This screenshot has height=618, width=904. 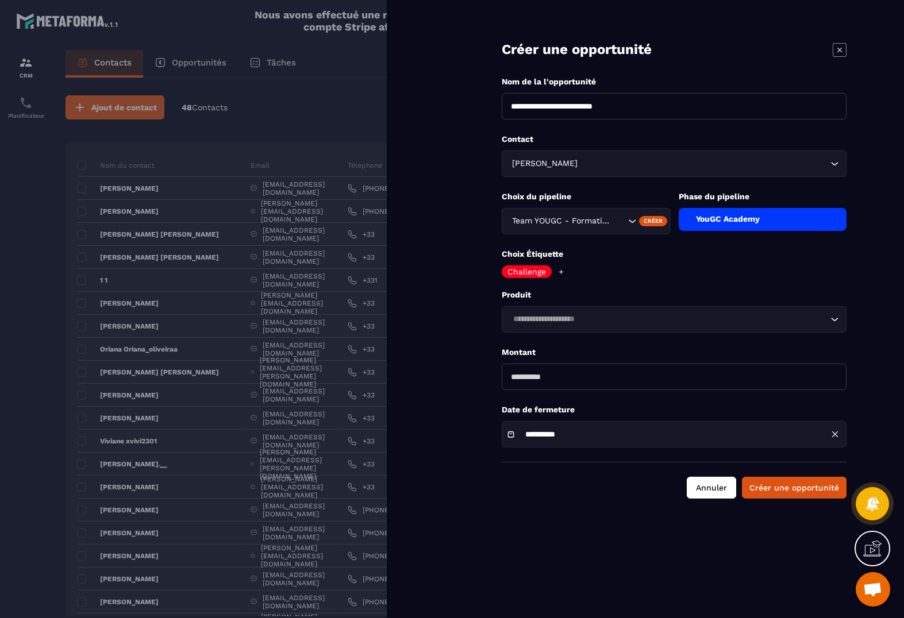 What do you see at coordinates (674, 139) in the screenshot?
I see `p: Contact` at bounding box center [674, 139].